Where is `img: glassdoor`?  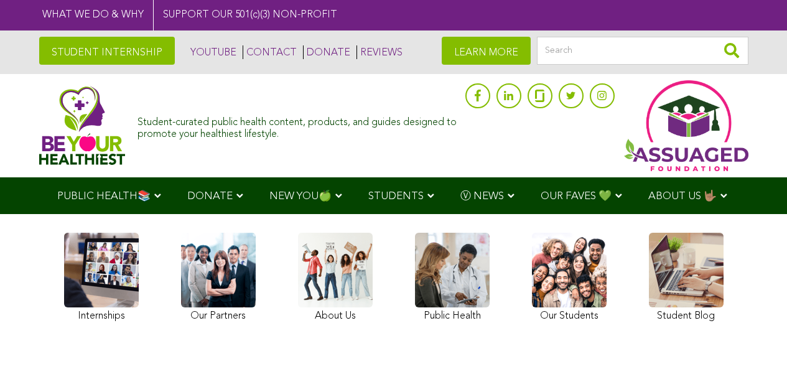
img: glassdoor is located at coordinates (539, 96).